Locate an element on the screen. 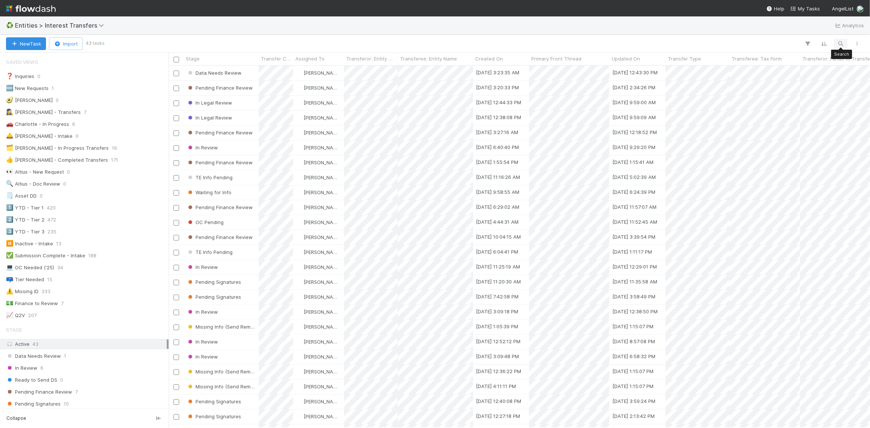  div: New Requests is located at coordinates (27, 88).